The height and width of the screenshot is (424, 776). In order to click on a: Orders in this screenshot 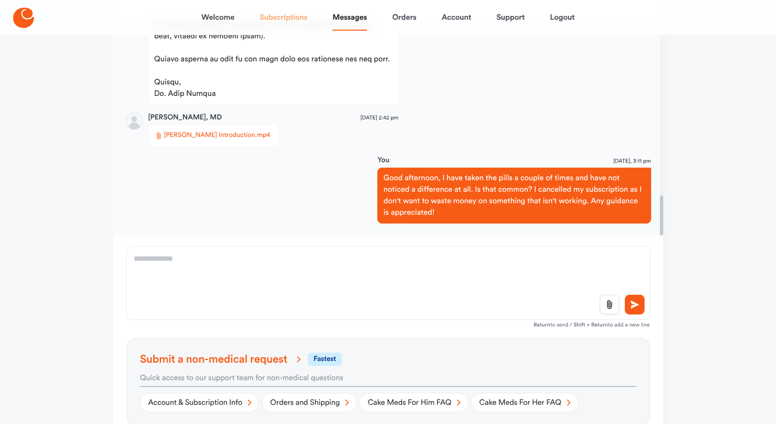, I will do `click(404, 18)`.